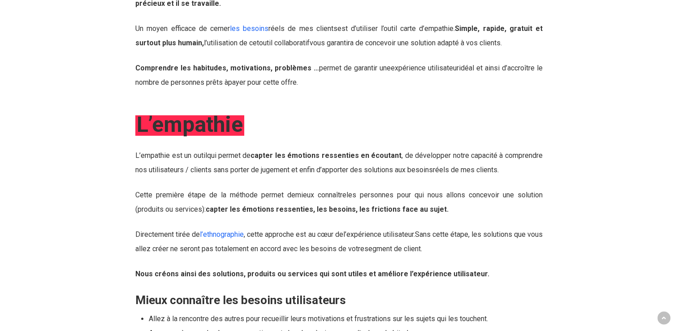 This screenshot has height=331, width=678. Describe the element at coordinates (227, 68) in the screenshot. I see `strong: Comprendre les habitudes, motivations, problèmes …` at that location.